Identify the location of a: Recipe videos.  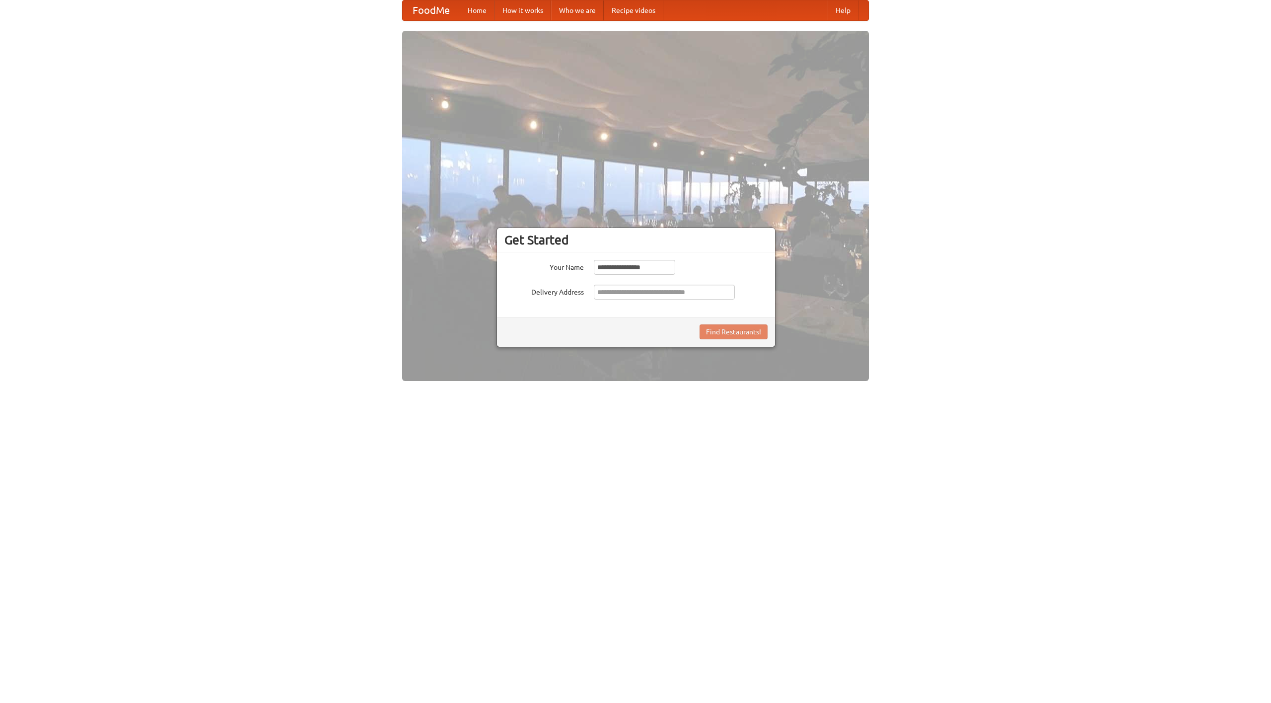
(634, 10).